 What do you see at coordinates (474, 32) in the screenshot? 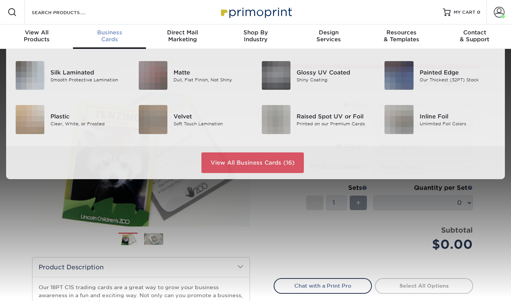
I see `span: Contact` at bounding box center [474, 32].